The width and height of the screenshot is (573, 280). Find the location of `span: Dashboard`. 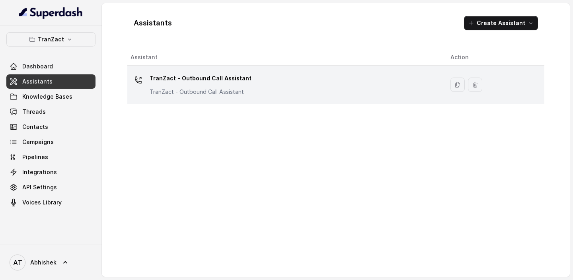

span: Dashboard is located at coordinates (37, 66).